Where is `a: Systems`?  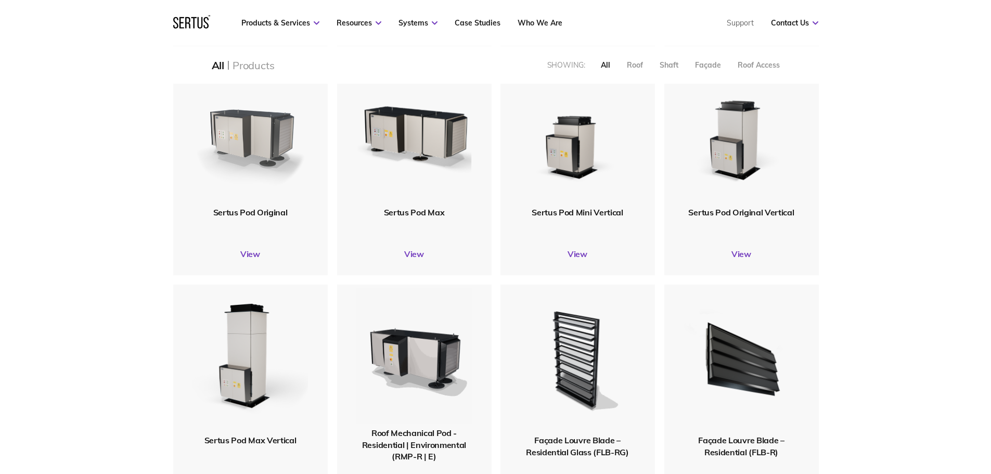
a: Systems is located at coordinates (418, 23).